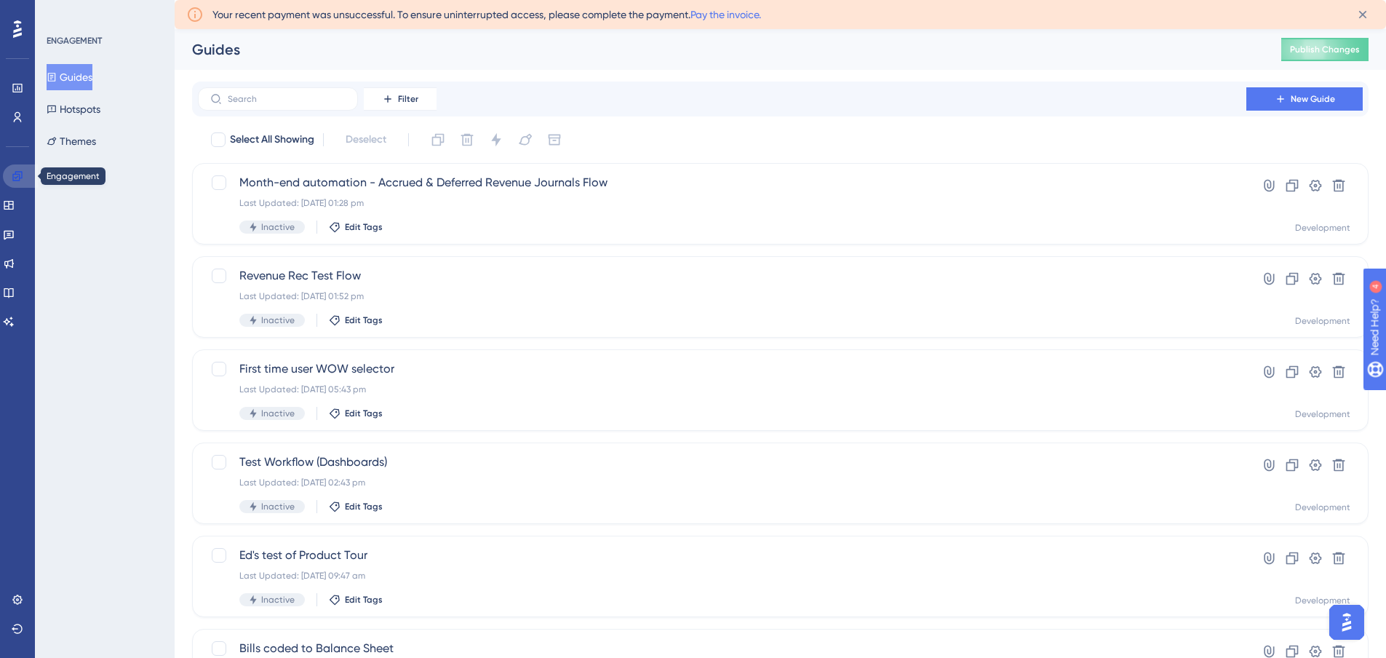  Describe the element at coordinates (722, 369) in the screenshot. I see `span: First time user WOW selector` at that location.